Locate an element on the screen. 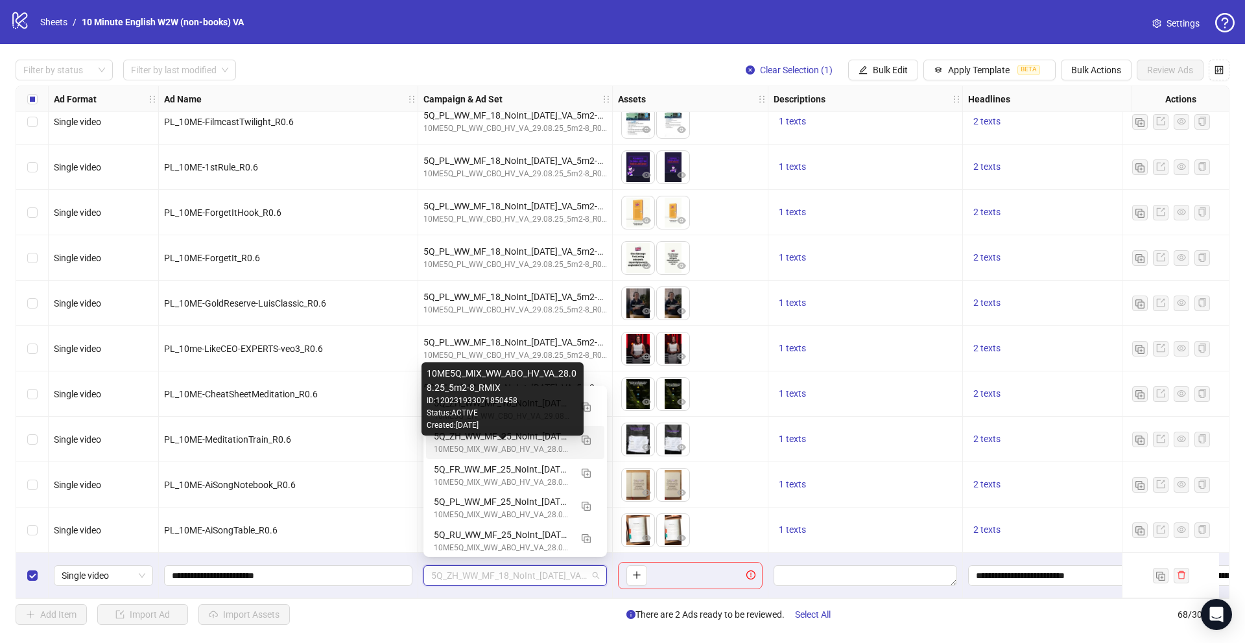  span: info-circle is located at coordinates (631, 615).